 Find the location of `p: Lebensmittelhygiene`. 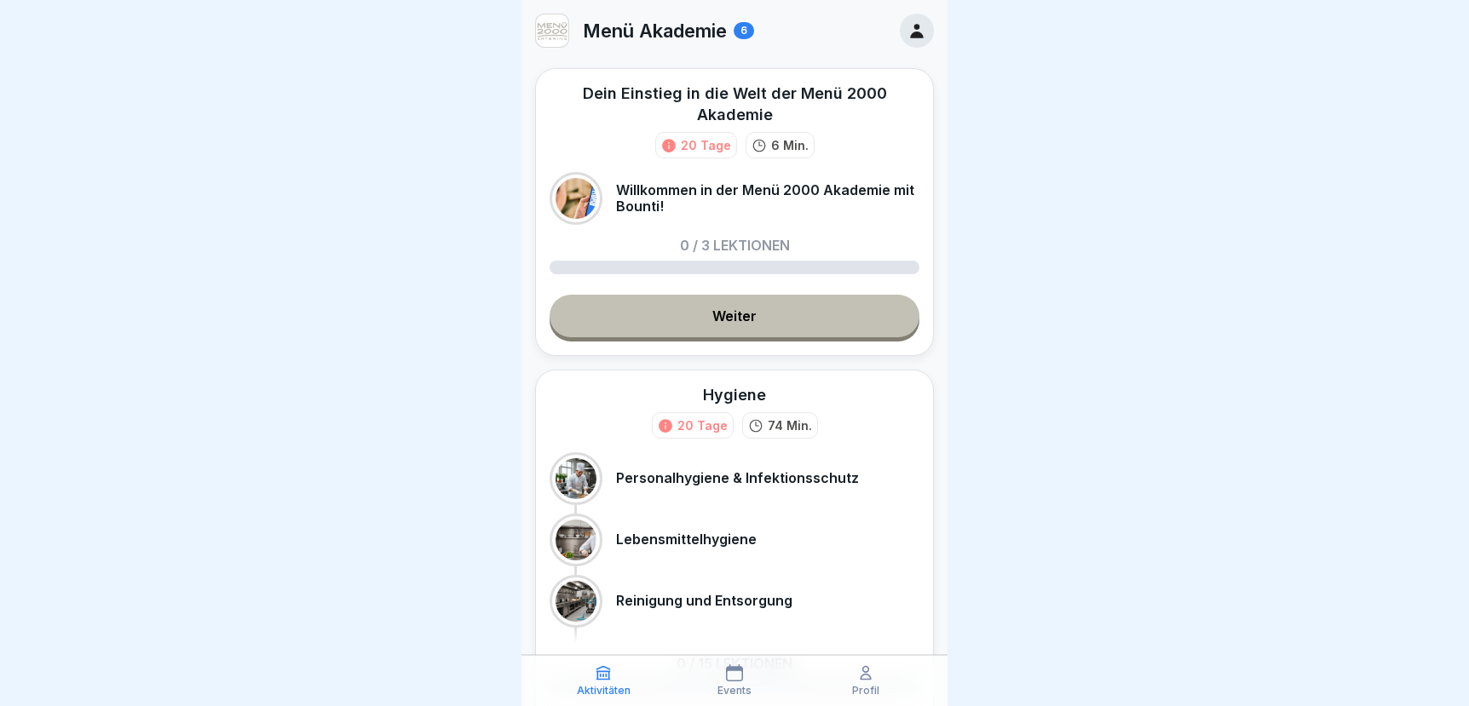

p: Lebensmittelhygiene is located at coordinates (686, 539).